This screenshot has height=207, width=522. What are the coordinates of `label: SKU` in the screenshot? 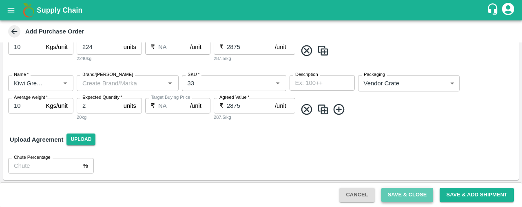 It's located at (193, 75).